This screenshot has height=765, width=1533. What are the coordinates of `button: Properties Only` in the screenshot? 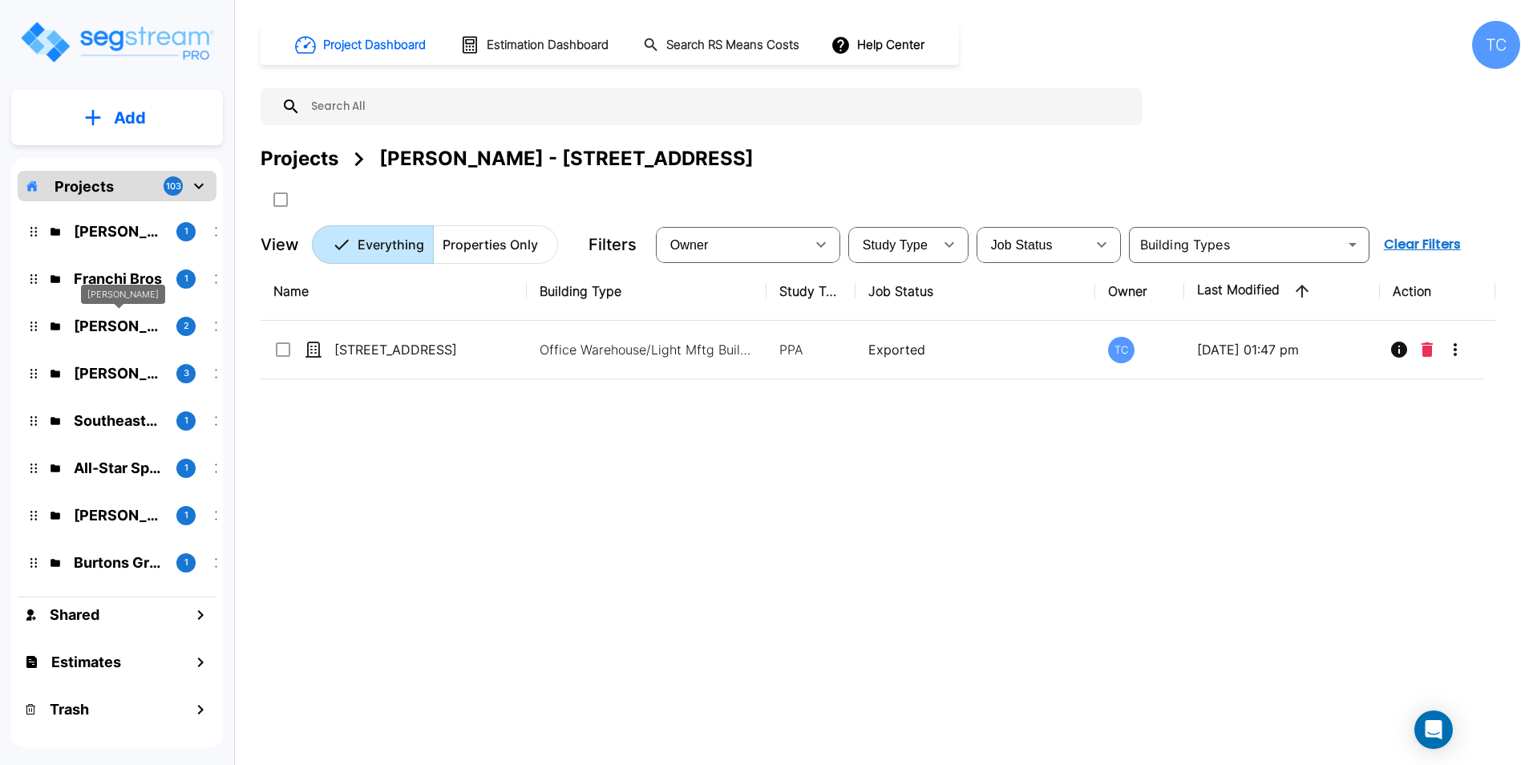 It's located at (496, 245).